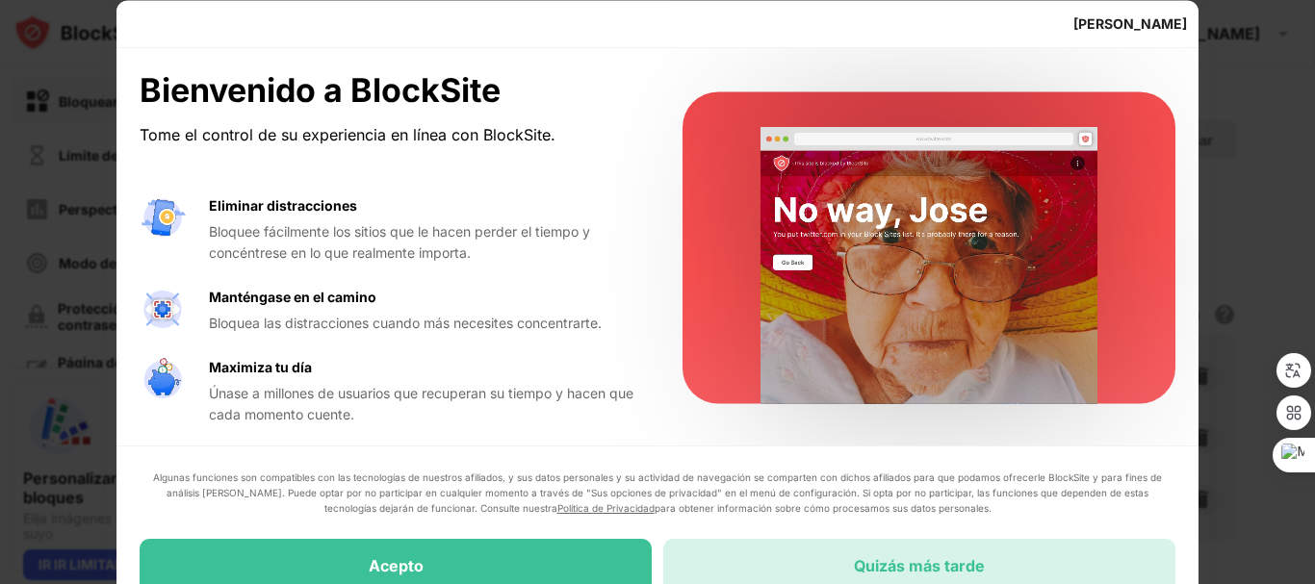  What do you see at coordinates (399, 241) in the screenshot?
I see `font: Bloquee fácilmente los sitios que le hacen perder el tiempo y concéntrese en lo que realmente imp...` at bounding box center [399, 241].